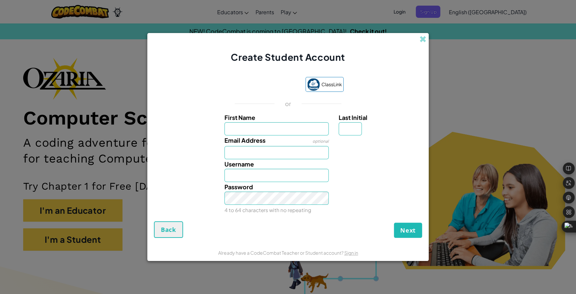 This screenshot has height=294, width=576. What do you see at coordinates (245, 140) in the screenshot?
I see `span: Email Address` at bounding box center [245, 140].